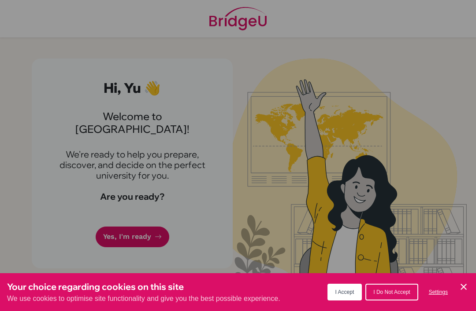  I want to click on button: I Accept, so click(344, 292).